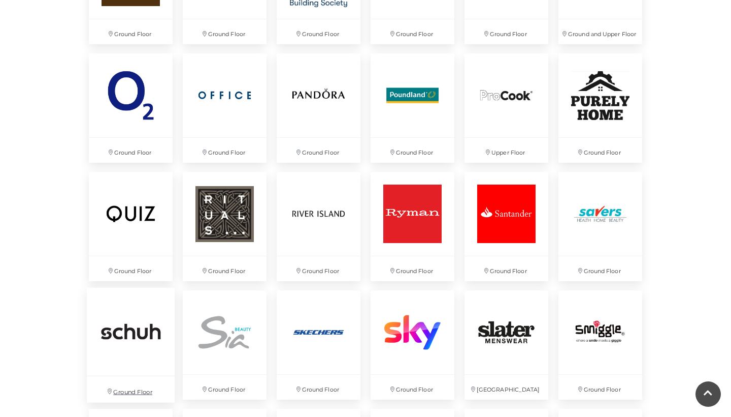 The height and width of the screenshot is (417, 731). I want to click on a: Purley Home at Festival Place Ground Floor, so click(600, 108).